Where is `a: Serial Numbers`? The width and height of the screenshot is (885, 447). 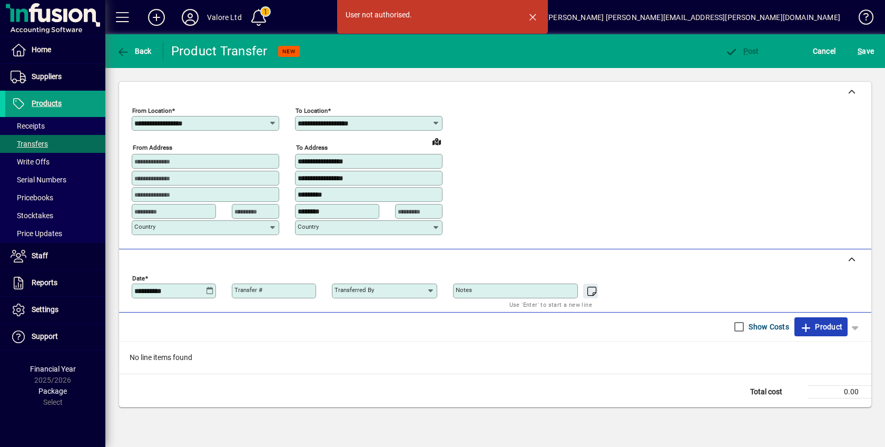
a: Serial Numbers is located at coordinates (55, 180).